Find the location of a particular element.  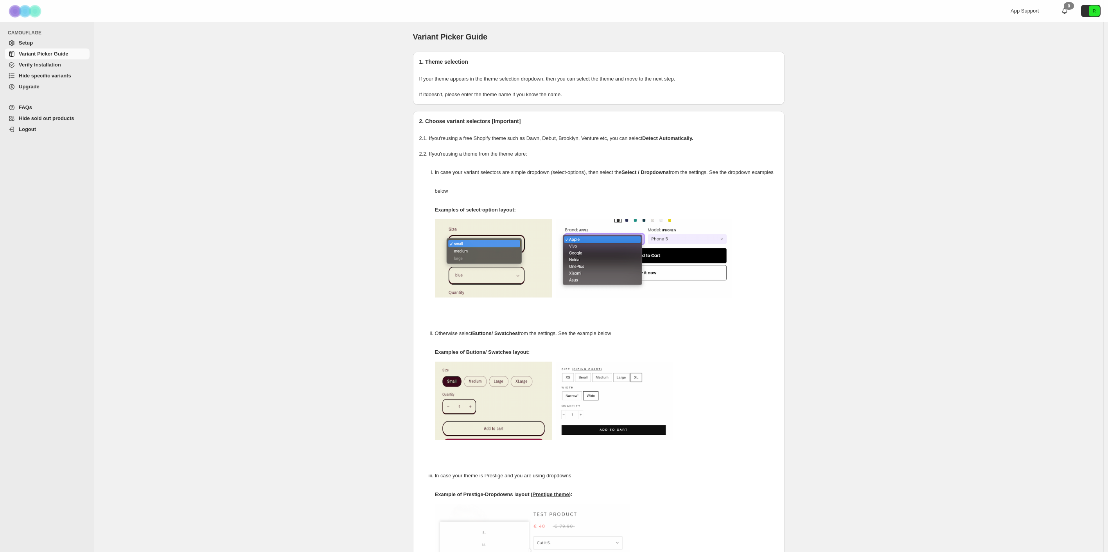

strong: Example of Prestige-Dropdowns layout ( ): is located at coordinates (504, 494).